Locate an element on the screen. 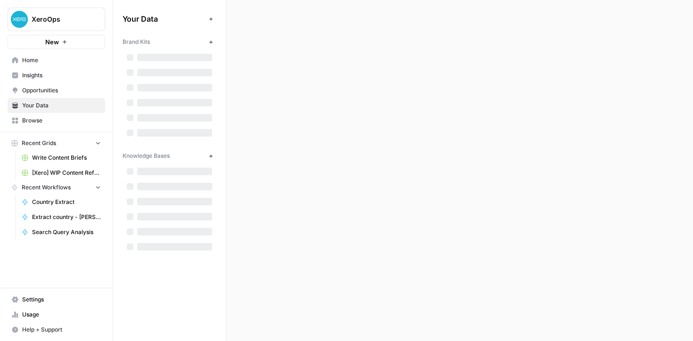  span: Country Extract is located at coordinates (66, 202).